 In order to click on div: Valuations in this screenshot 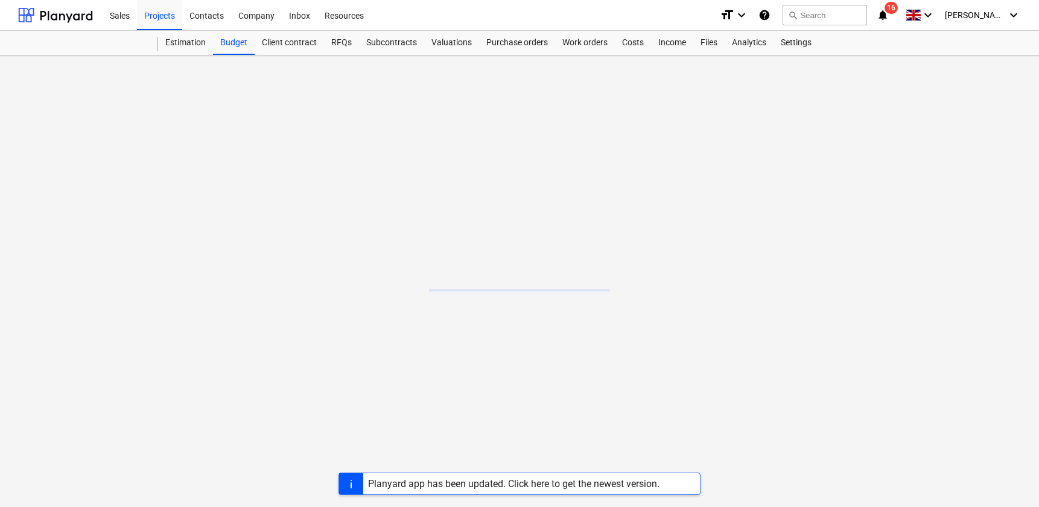, I will do `click(451, 43)`.